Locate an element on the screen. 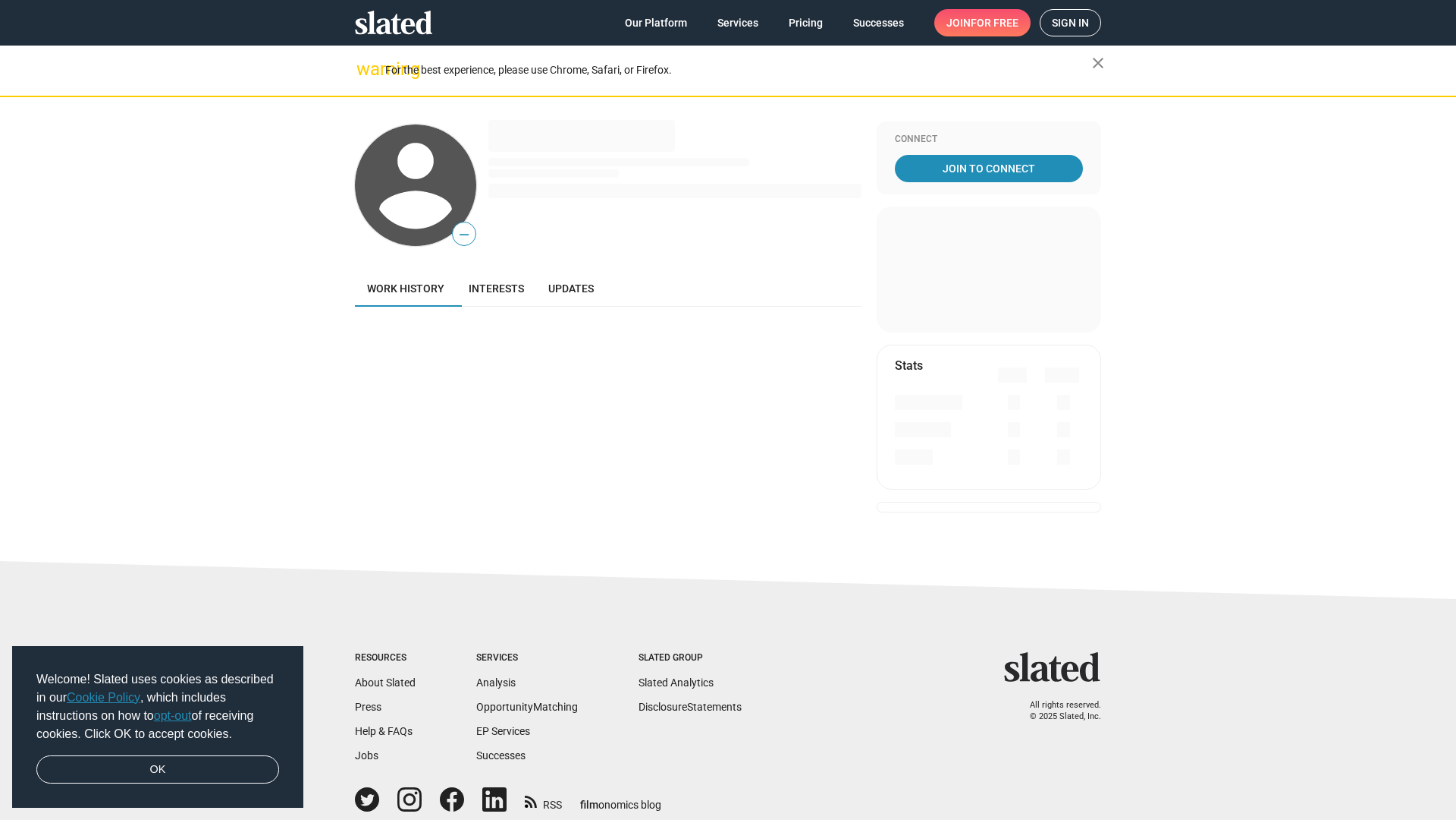 The height and width of the screenshot is (820, 1456). a: Services is located at coordinates (738, 23).